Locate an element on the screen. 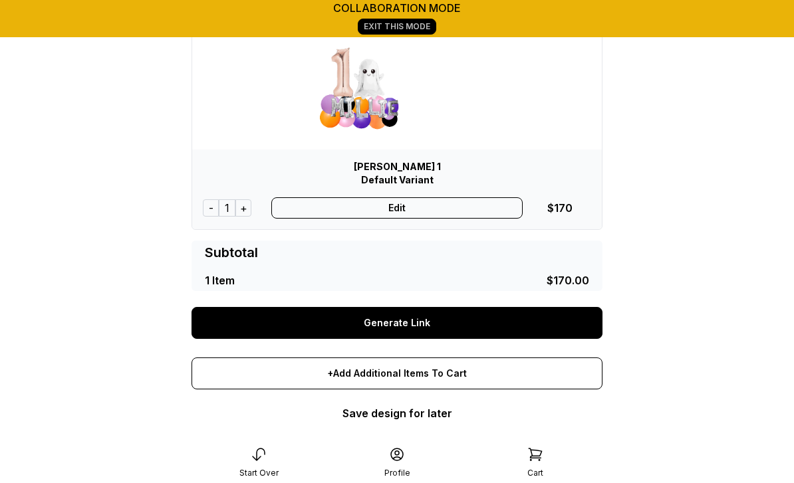 Image resolution: width=794 pixels, height=483 pixels. div: $170.00 is located at coordinates (568, 281).